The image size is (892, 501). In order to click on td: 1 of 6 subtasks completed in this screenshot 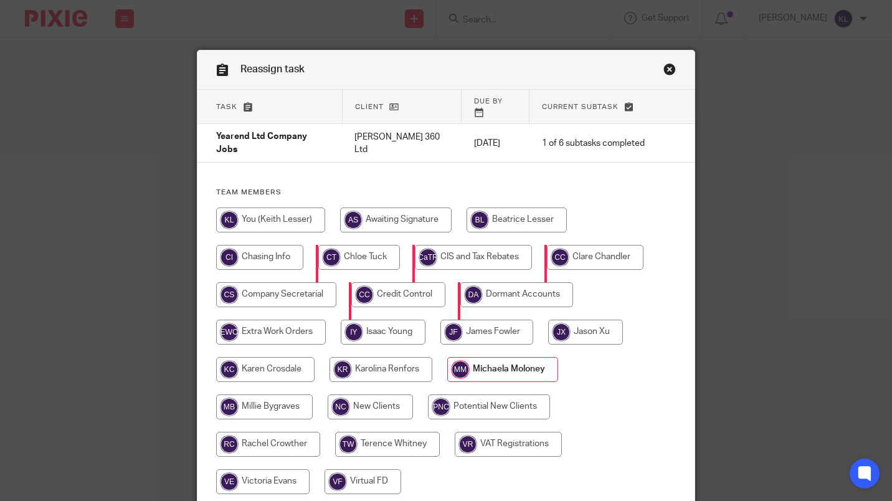, I will do `click(593, 143)`.